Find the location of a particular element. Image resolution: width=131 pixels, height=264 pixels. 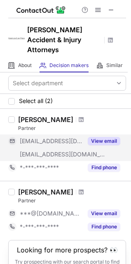

img: ContactOut v5.3.10 is located at coordinates (41, 10).